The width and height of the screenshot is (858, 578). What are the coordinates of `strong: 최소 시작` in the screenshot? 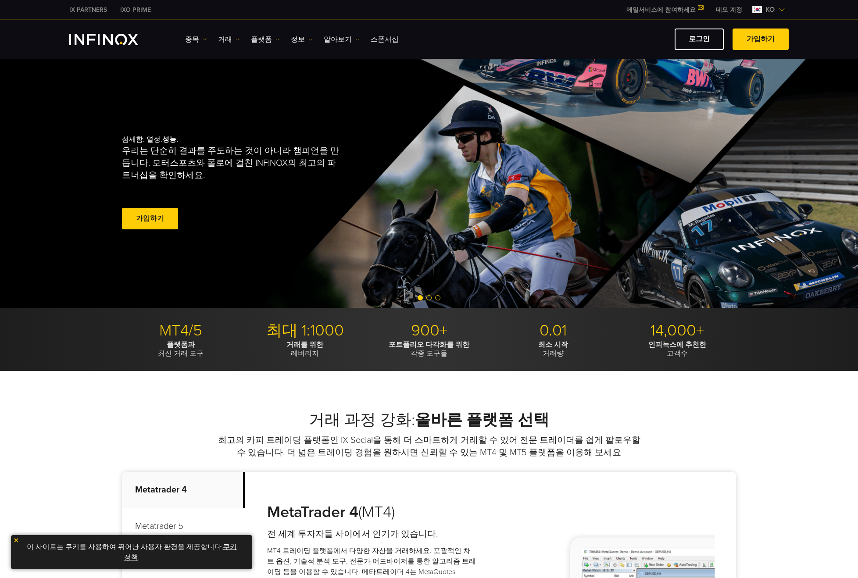 It's located at (553, 345).